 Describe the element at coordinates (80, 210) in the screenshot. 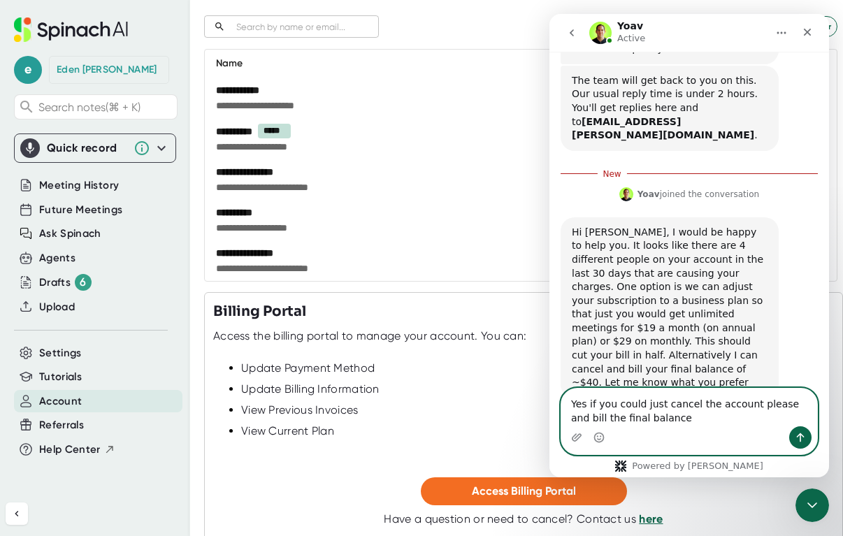

I see `span: Future Meetings` at that location.